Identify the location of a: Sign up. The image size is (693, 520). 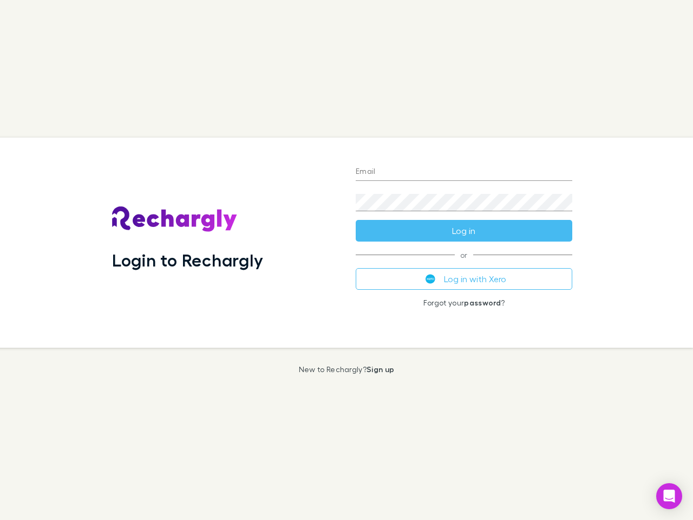
(380, 369).